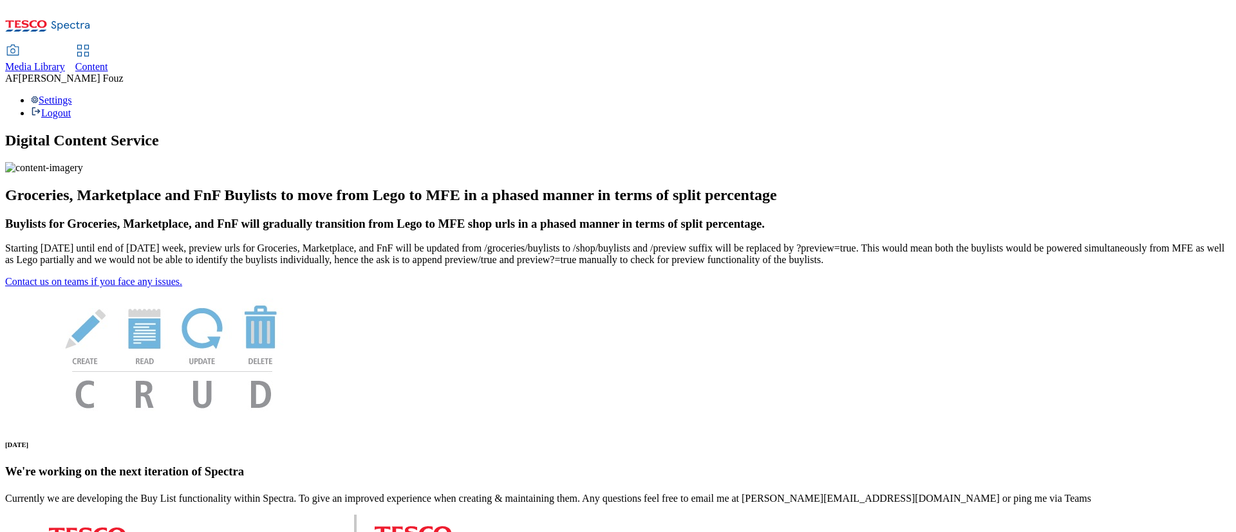 This screenshot has height=532, width=1236. What do you see at coordinates (12, 78) in the screenshot?
I see `span: AF` at bounding box center [12, 78].